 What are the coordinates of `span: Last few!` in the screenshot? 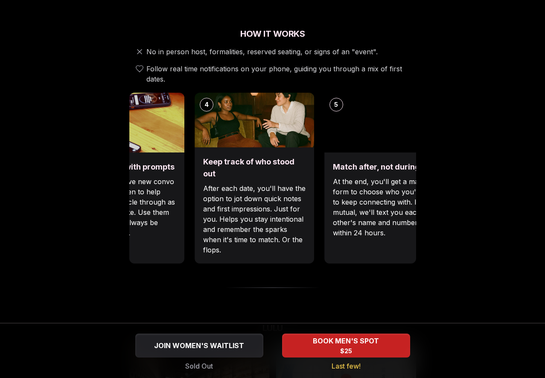 It's located at (346, 366).